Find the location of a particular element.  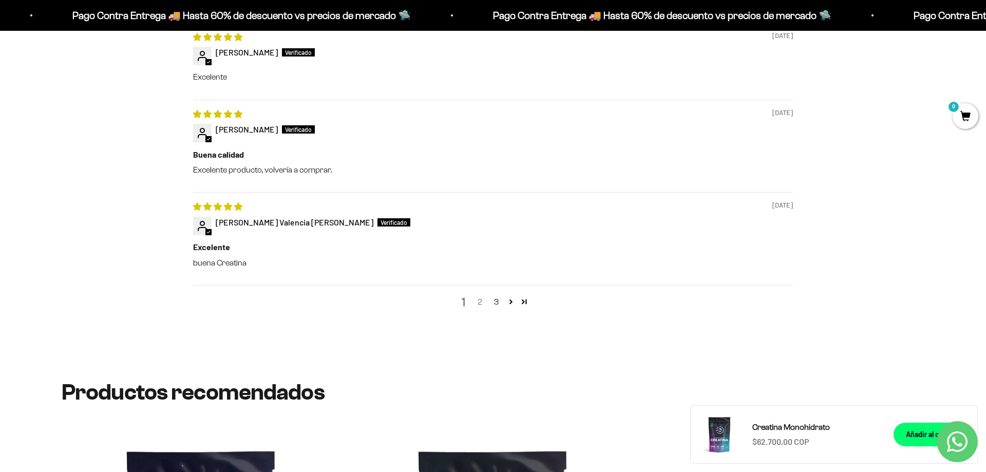

div: Un mejor precio is located at coordinates (112, 140).